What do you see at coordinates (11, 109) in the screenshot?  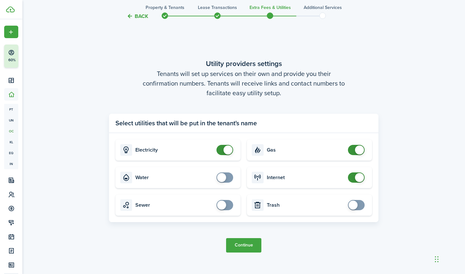 I see `span: pt` at bounding box center [11, 109].